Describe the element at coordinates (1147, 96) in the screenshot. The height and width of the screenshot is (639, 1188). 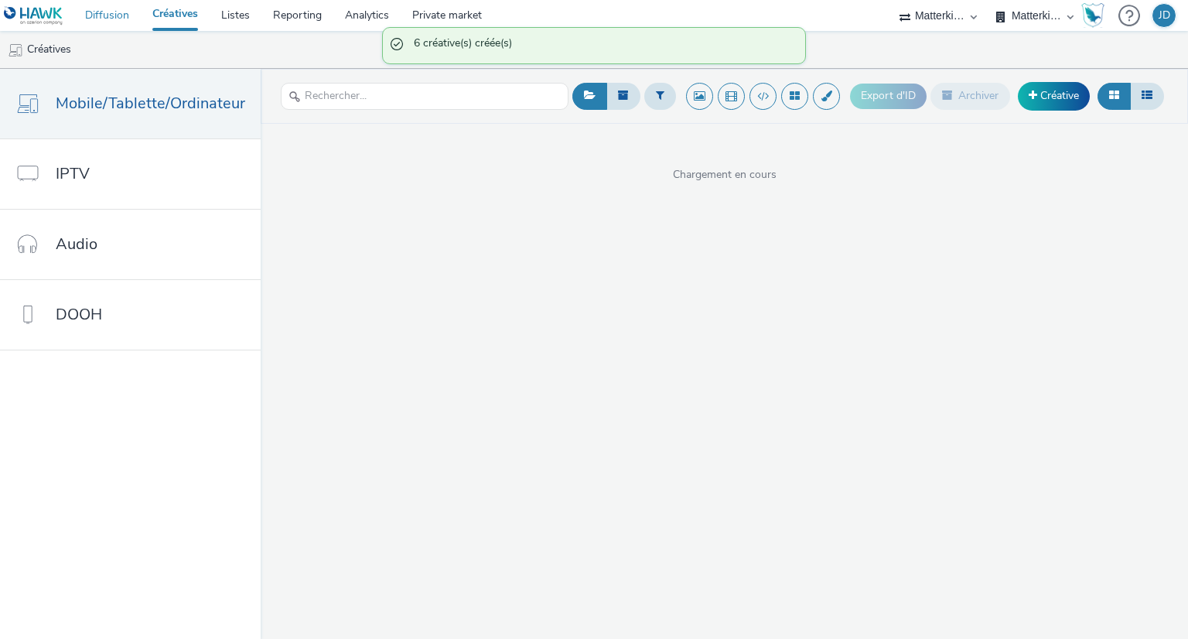
I see `button: Liste` at that location.